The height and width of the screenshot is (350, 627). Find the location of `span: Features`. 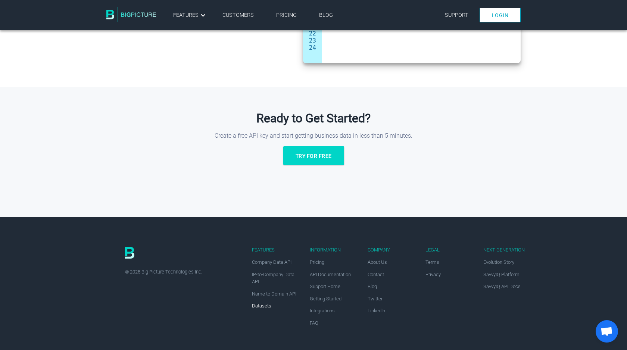

span: Features is located at coordinates (190, 15).